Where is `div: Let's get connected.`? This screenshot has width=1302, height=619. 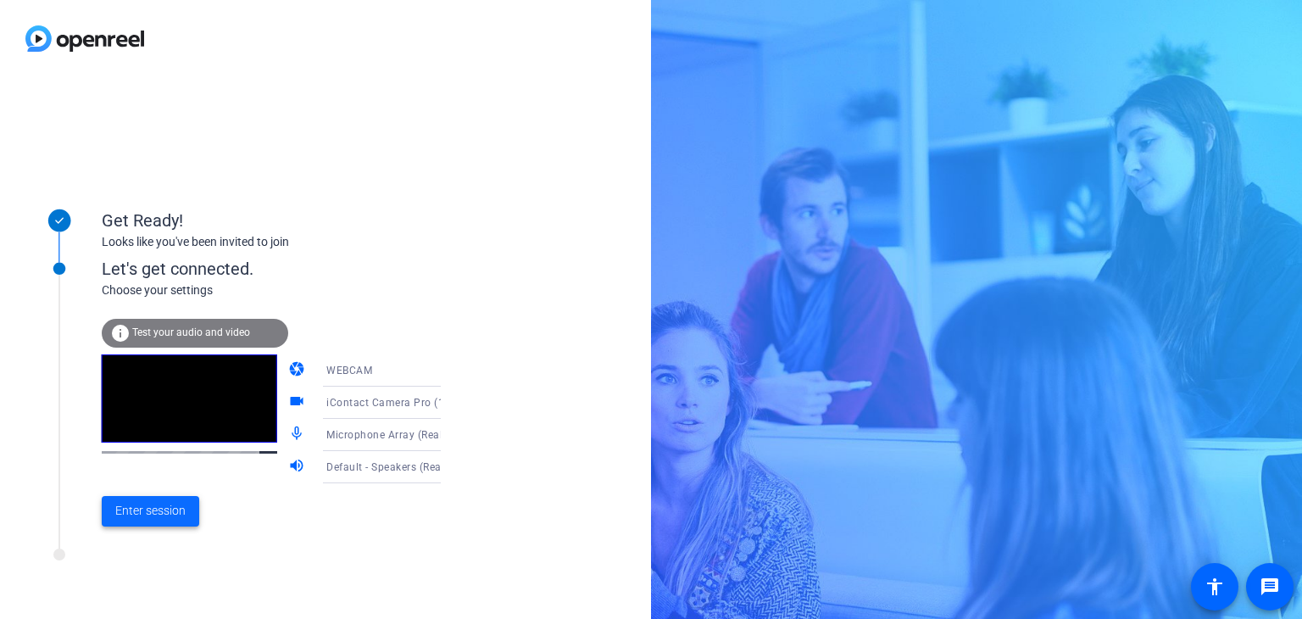
div: Let's get connected. is located at coordinates (288, 269).